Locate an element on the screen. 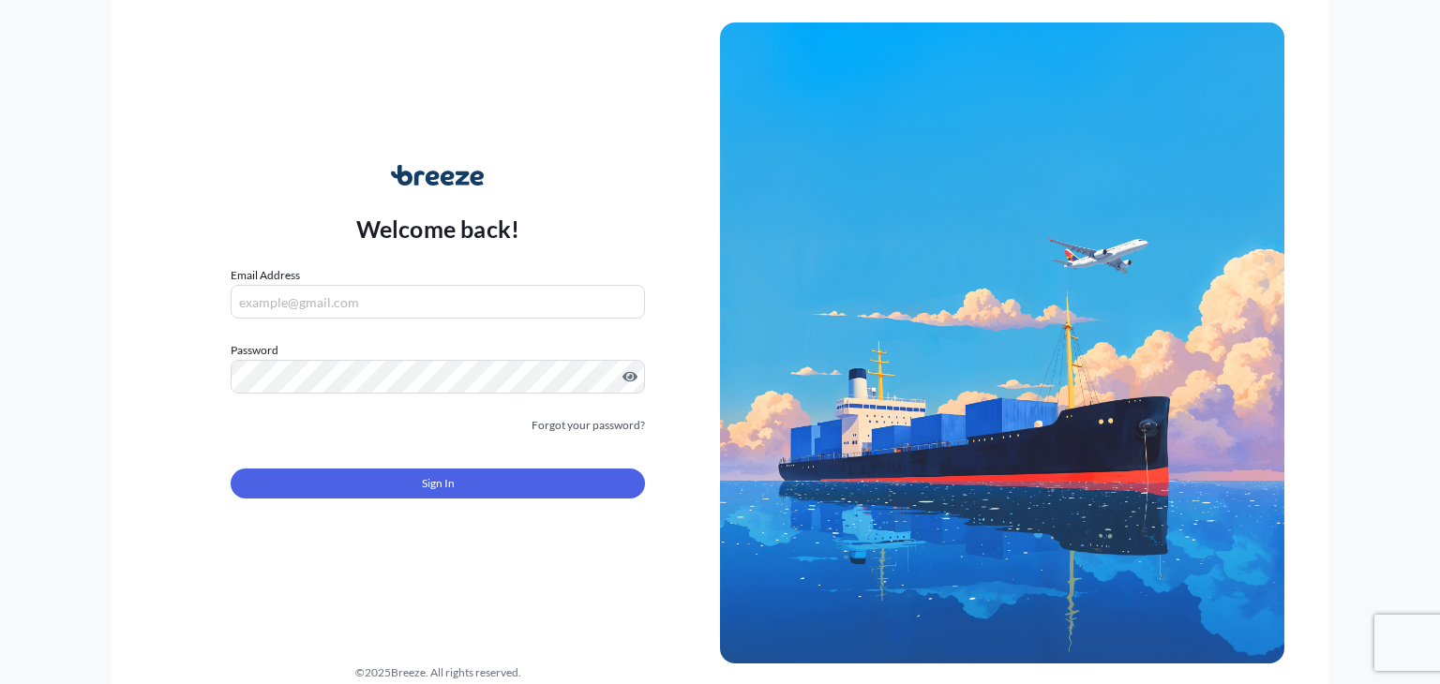  img: Ship illustration is located at coordinates (1002, 343).